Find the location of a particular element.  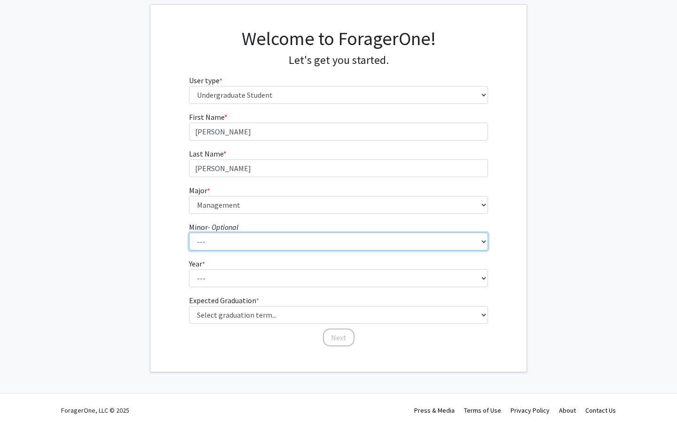

a: Terms of Use is located at coordinates (482, 410).